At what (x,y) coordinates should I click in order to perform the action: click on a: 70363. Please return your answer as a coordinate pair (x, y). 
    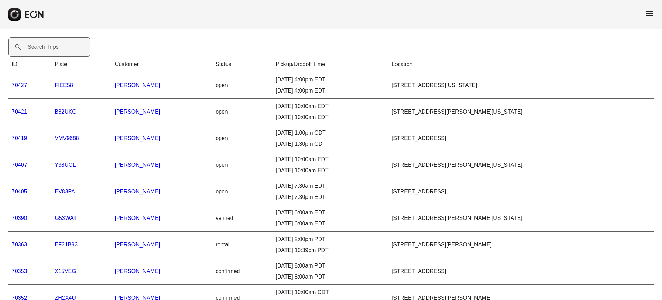
    Looking at the image, I should click on (19, 244).